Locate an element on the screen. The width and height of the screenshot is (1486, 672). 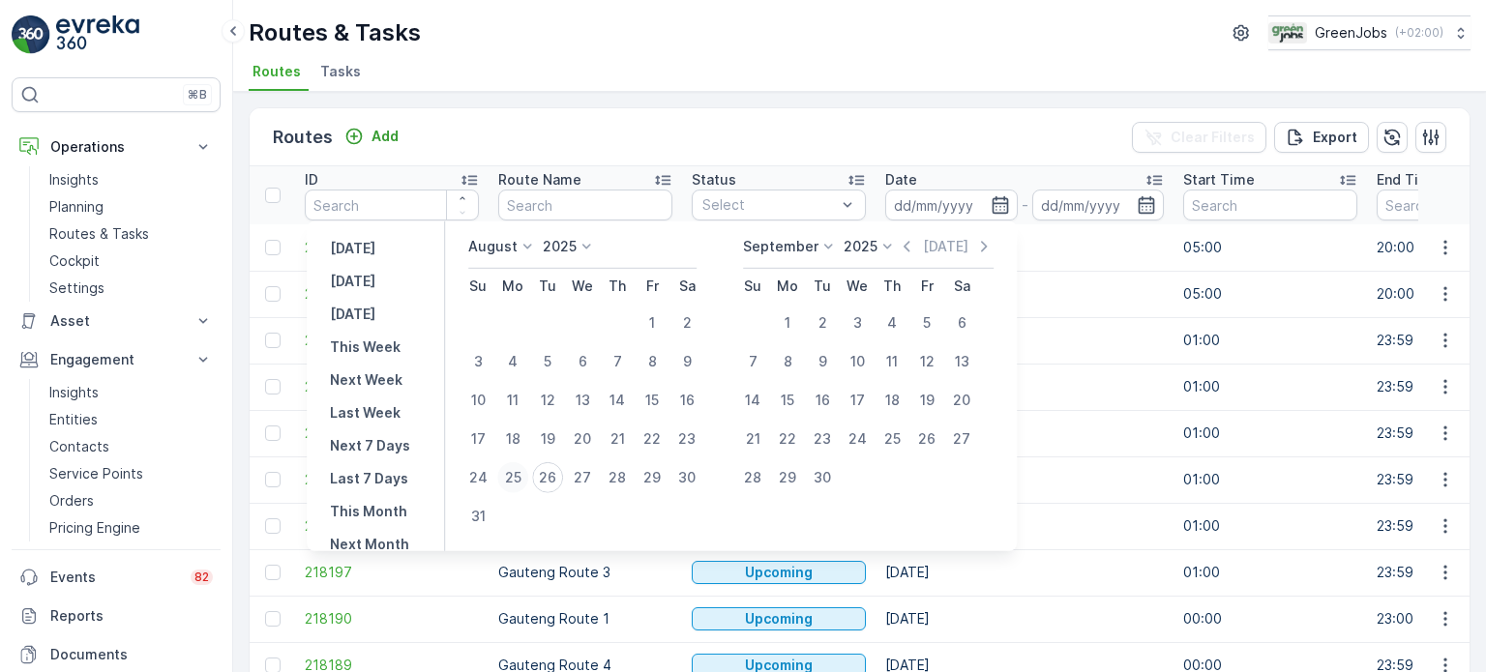
p: Select is located at coordinates (769, 205).